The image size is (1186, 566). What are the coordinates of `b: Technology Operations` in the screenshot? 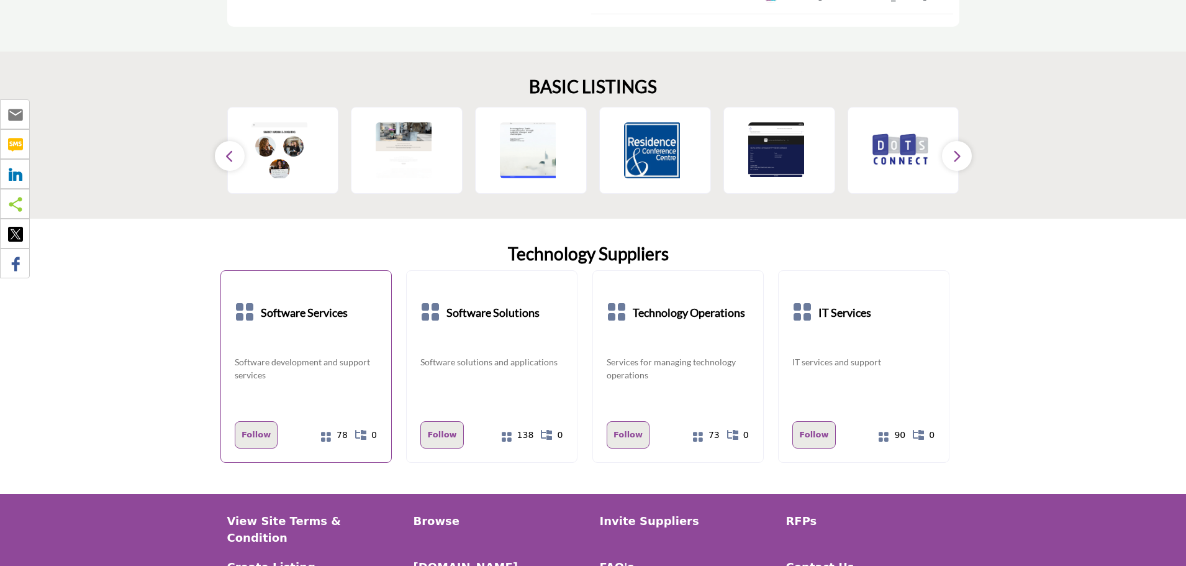 It's located at (689, 312).